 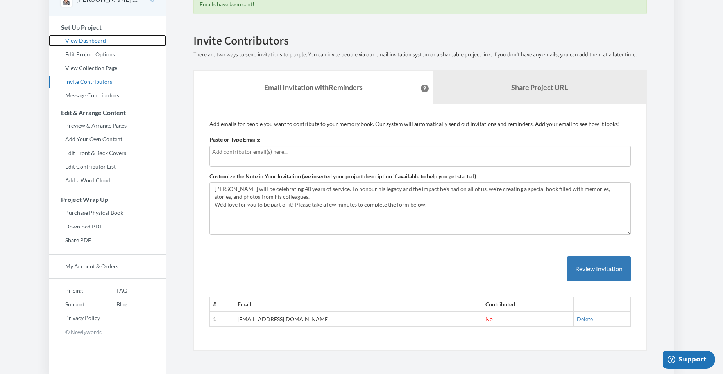 I want to click on a: View Collection Page, so click(x=107, y=68).